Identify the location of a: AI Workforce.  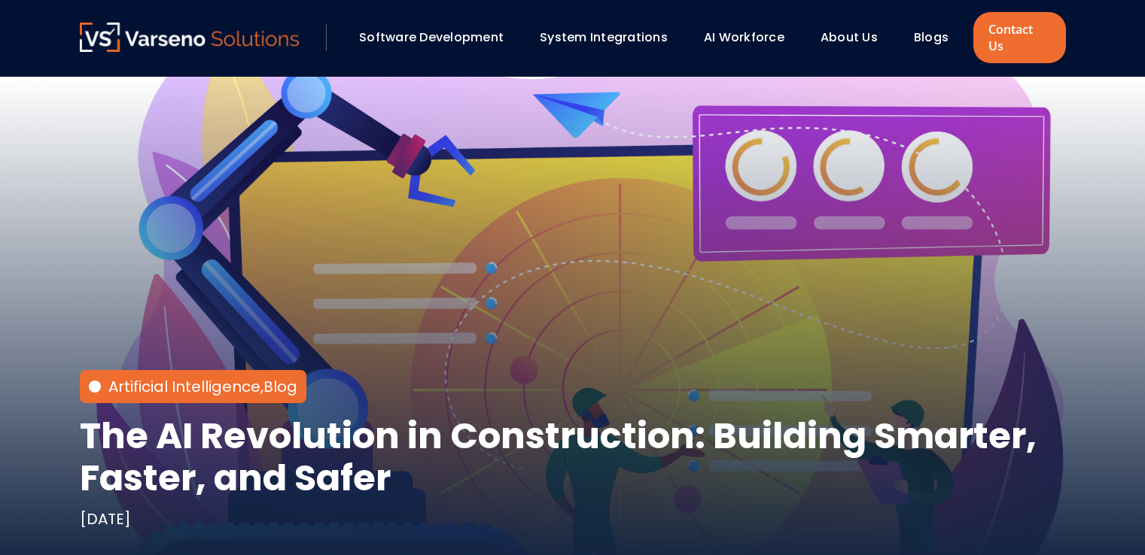
(744, 37).